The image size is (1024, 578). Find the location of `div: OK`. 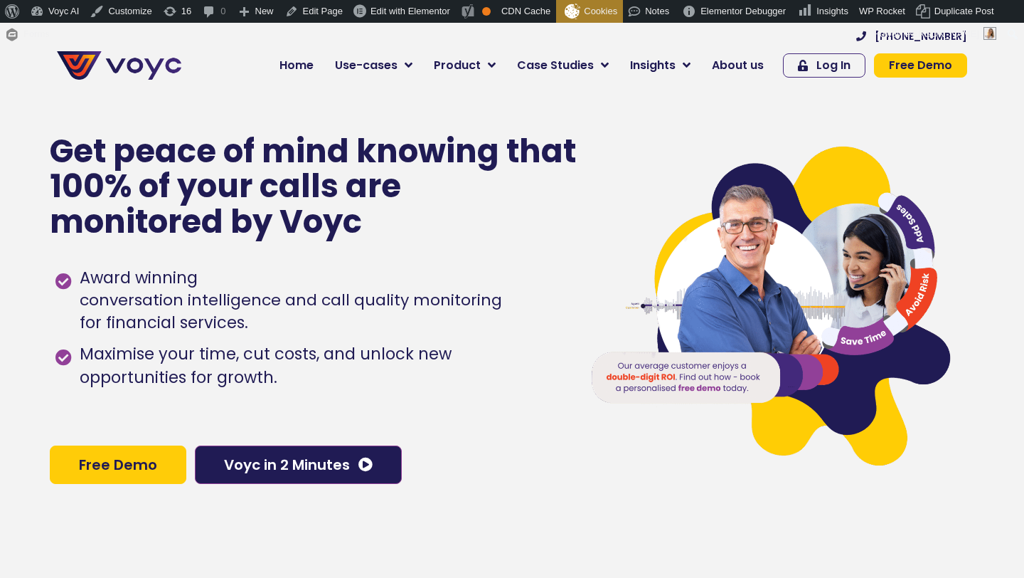

div: OK is located at coordinates (487, 11).